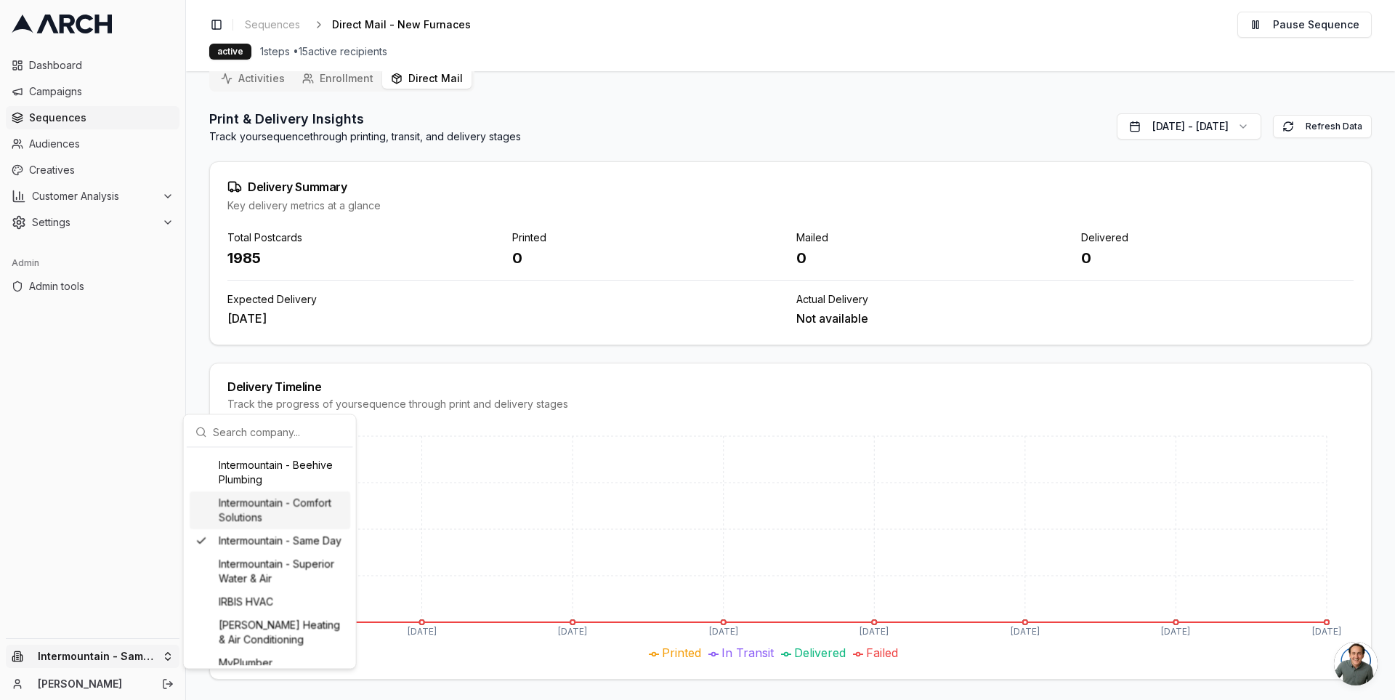 Image resolution: width=1395 pixels, height=700 pixels. What do you see at coordinates (270, 472) in the screenshot?
I see `div: Intermountain - Beehive Plumbing` at bounding box center [270, 472].